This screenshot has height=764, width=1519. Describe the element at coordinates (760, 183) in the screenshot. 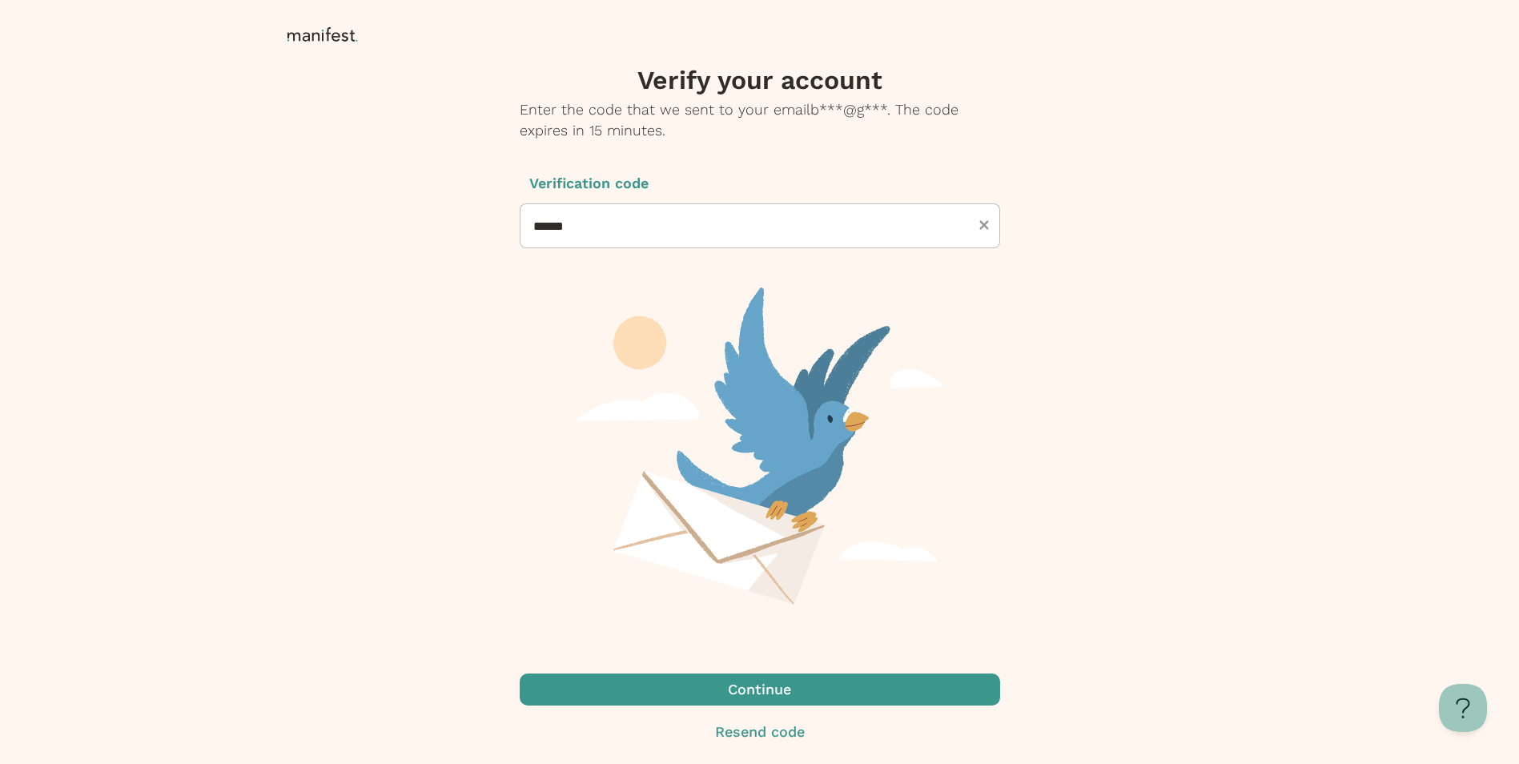

I see `p: Verification code` at that location.